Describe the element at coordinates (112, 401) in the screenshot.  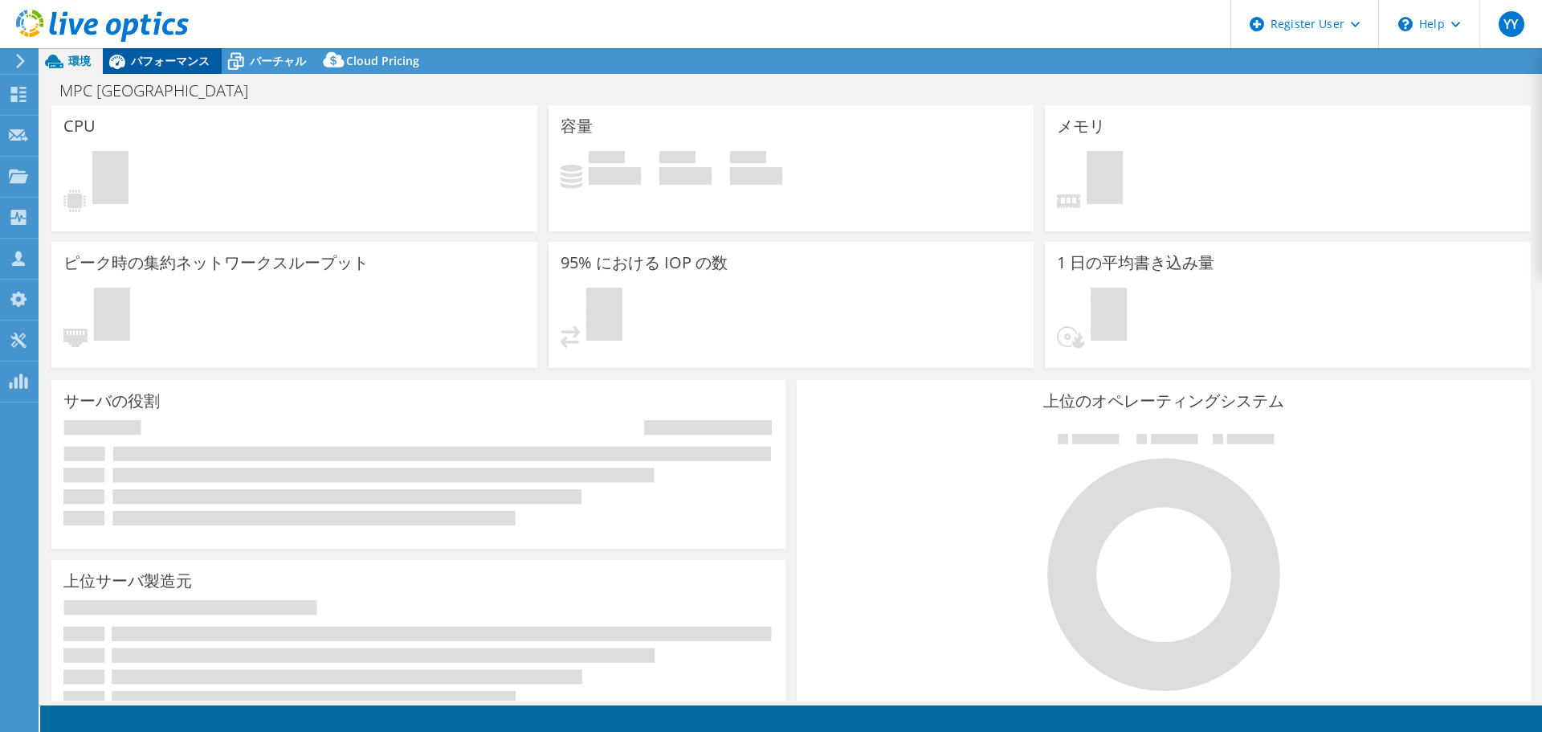
I see `h3: サーバの役割` at that location.